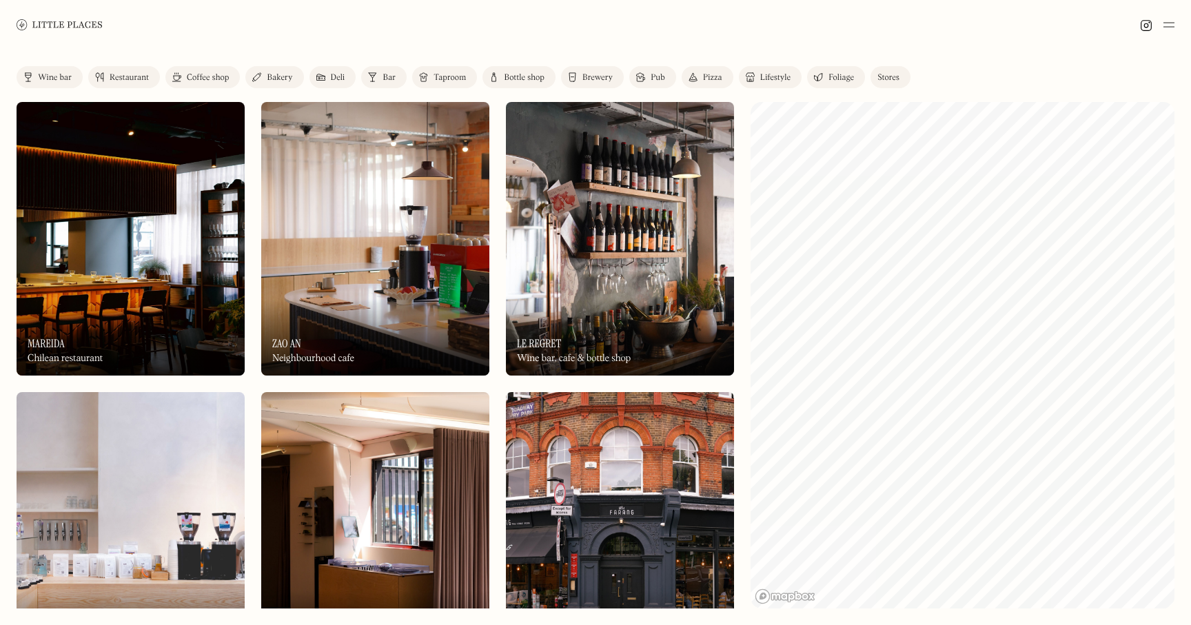 This screenshot has height=625, width=1191. I want to click on div: Bakery, so click(279, 78).